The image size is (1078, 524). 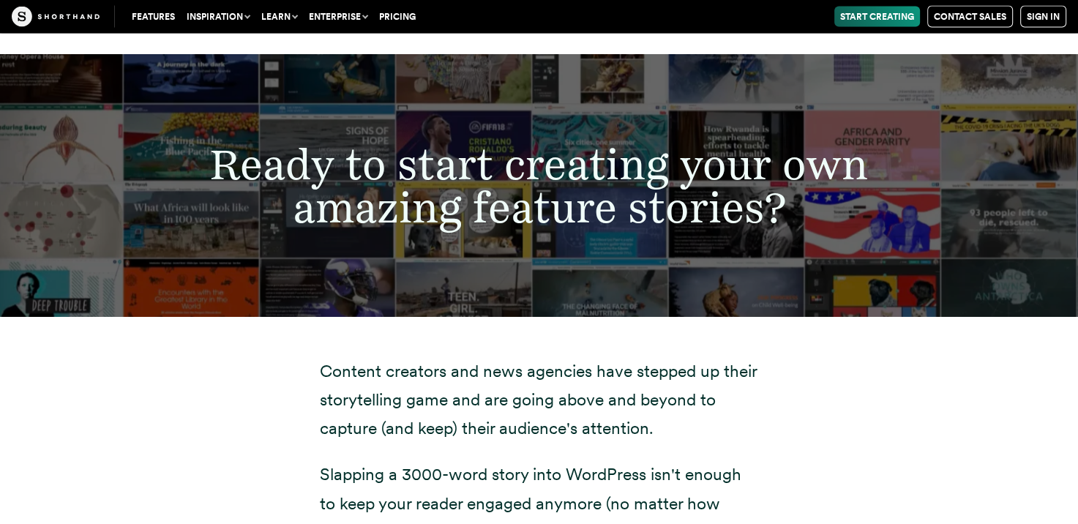 I want to click on a: Start Creating, so click(x=877, y=17).